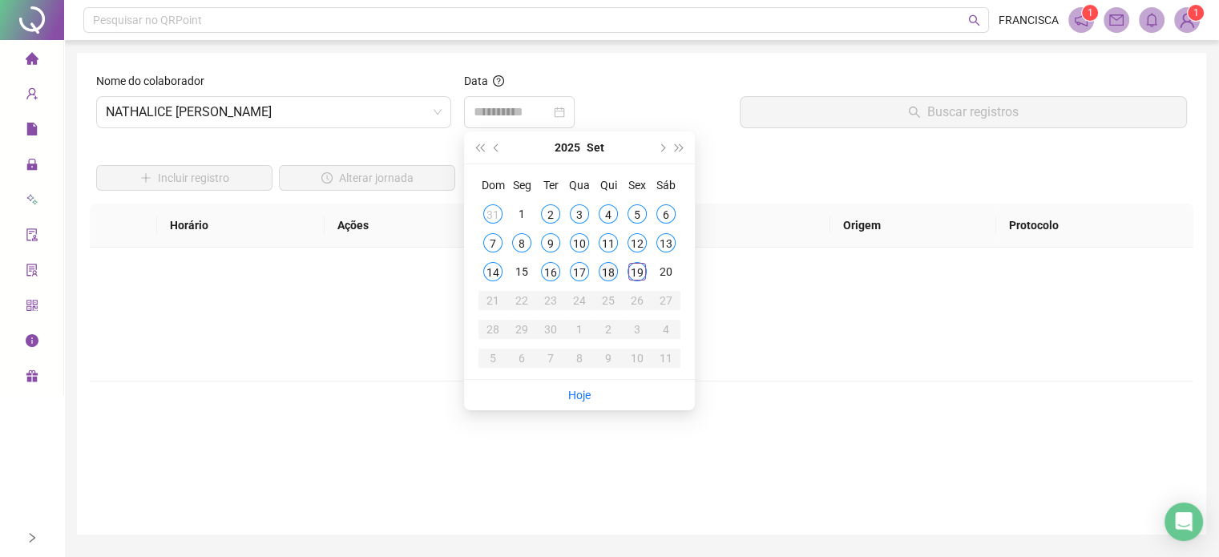 The height and width of the screenshot is (557, 1219). What do you see at coordinates (499, 81) in the screenshot?
I see `span: question-circle` at bounding box center [499, 81].